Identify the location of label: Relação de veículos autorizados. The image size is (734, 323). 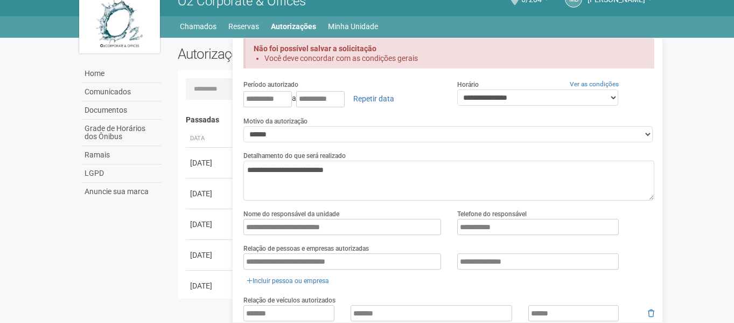
(289, 300).